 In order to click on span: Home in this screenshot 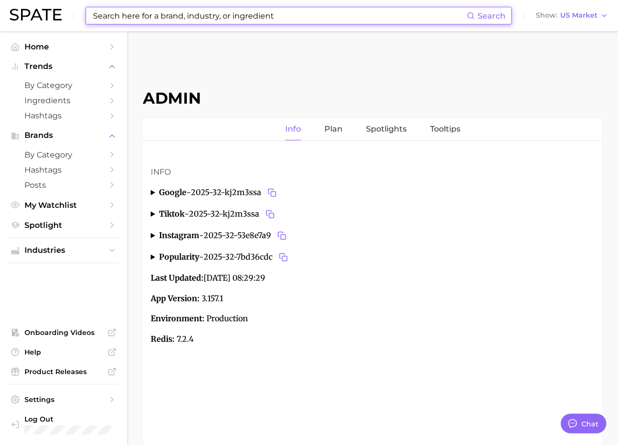, I will do `click(64, 46)`.